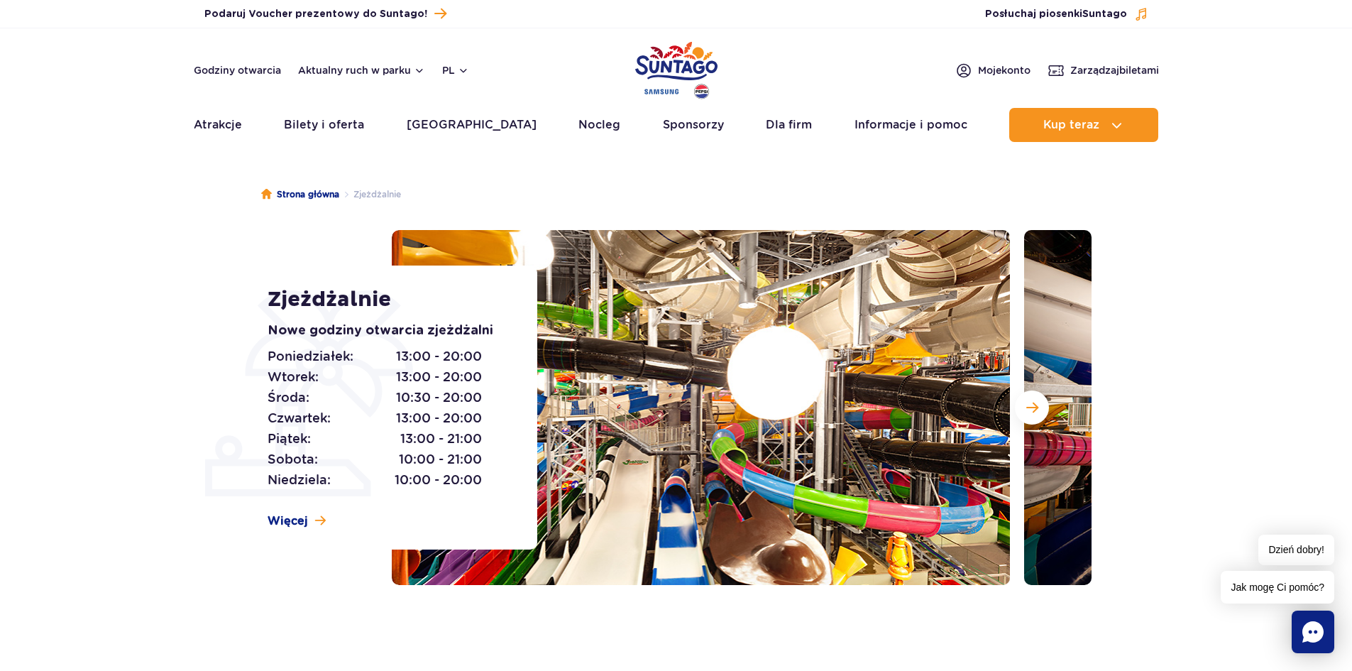 The height and width of the screenshot is (671, 1352). Describe the element at coordinates (316, 14) in the screenshot. I see `span: Podaruj Voucher prezentowy do Suntago!` at that location.